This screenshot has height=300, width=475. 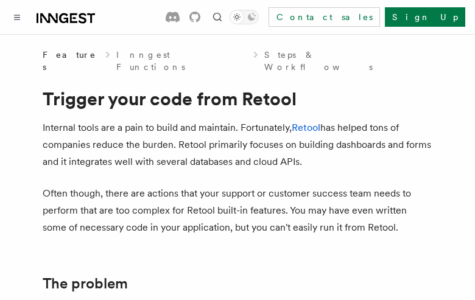 What do you see at coordinates (244, 17) in the screenshot?
I see `button: Toggle dark mode` at bounding box center [244, 17].